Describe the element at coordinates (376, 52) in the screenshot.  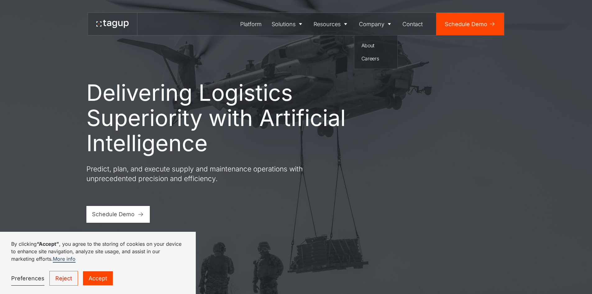
I see `nav: Company` at that location.